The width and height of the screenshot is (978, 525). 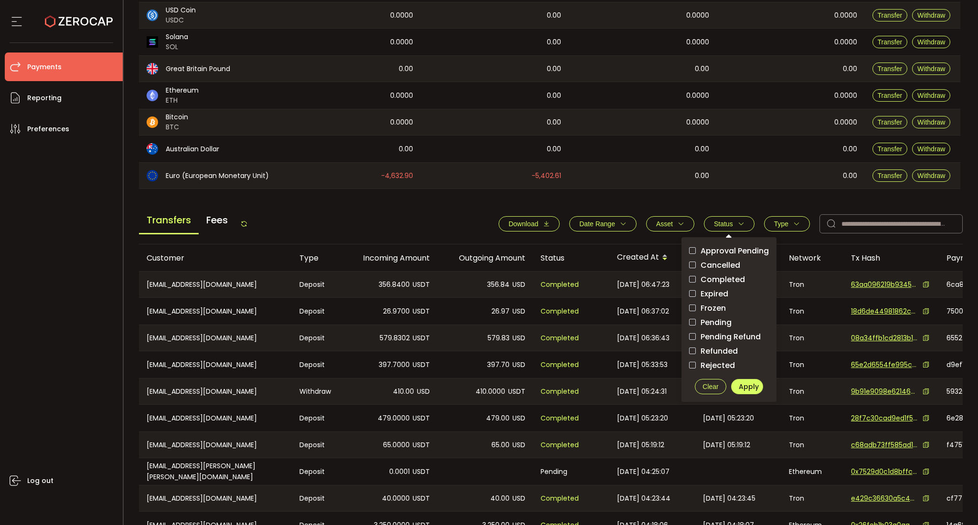 What do you see at coordinates (182, 100) in the screenshot?
I see `span: ETH` at bounding box center [182, 100].